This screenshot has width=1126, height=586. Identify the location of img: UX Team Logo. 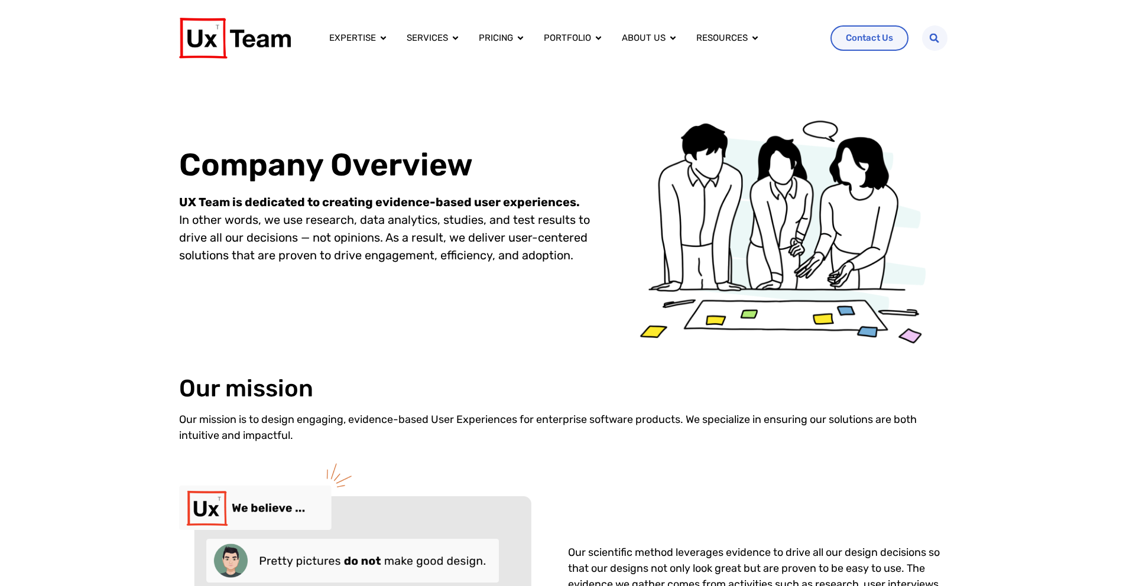
(235, 38).